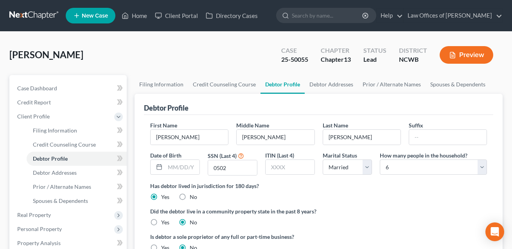 The image size is (512, 249). Describe the element at coordinates (375, 50) in the screenshot. I see `div: Status` at that location.